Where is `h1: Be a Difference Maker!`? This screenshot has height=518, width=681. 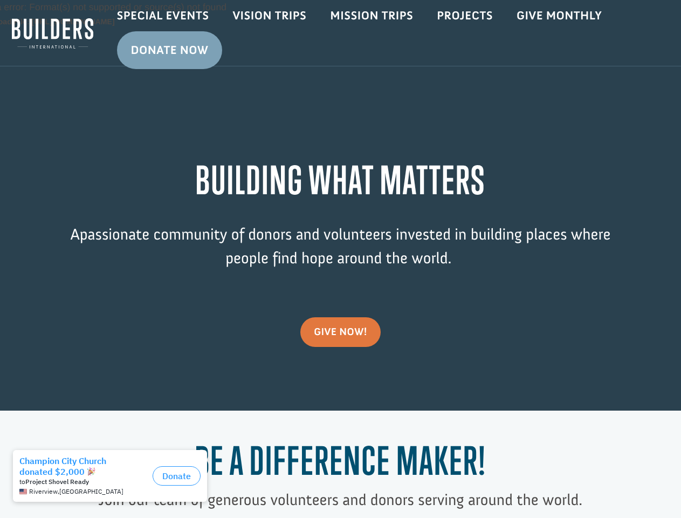
h1: Be a Difference Maker! is located at coordinates (340, 463).